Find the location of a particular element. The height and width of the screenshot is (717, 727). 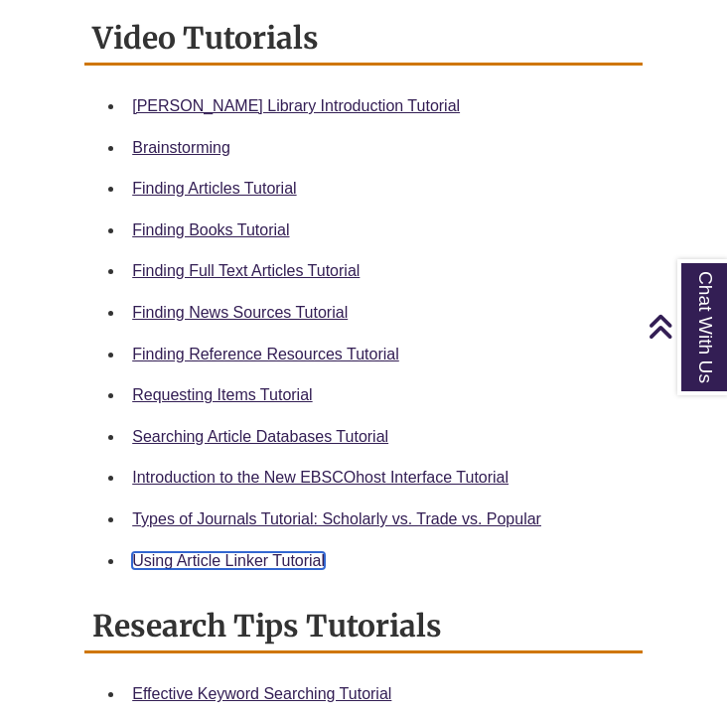

h2: Video Tutorials is located at coordinates (363, 39).